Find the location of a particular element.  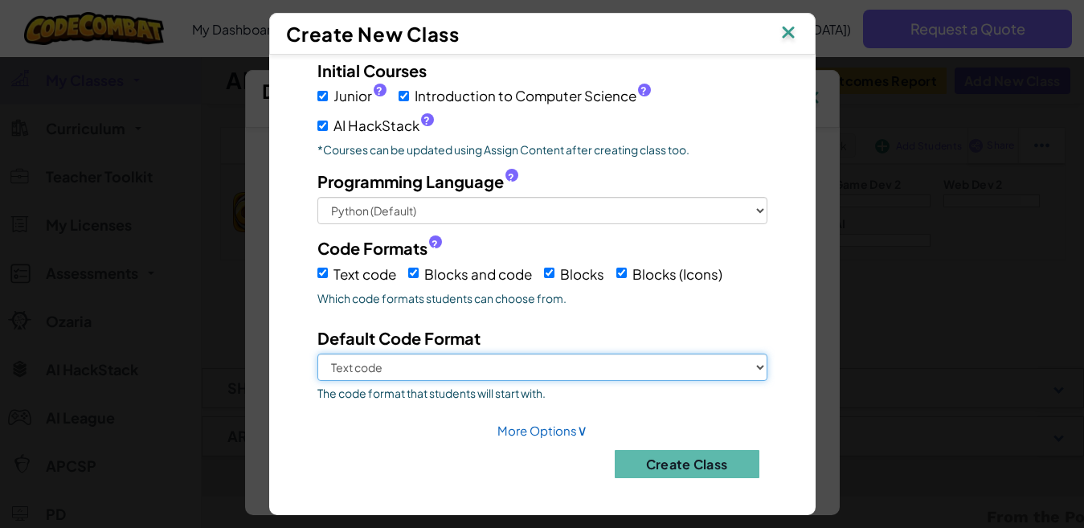

p: *Courses can be updated using Assign Content after creating class too. is located at coordinates (543, 150).